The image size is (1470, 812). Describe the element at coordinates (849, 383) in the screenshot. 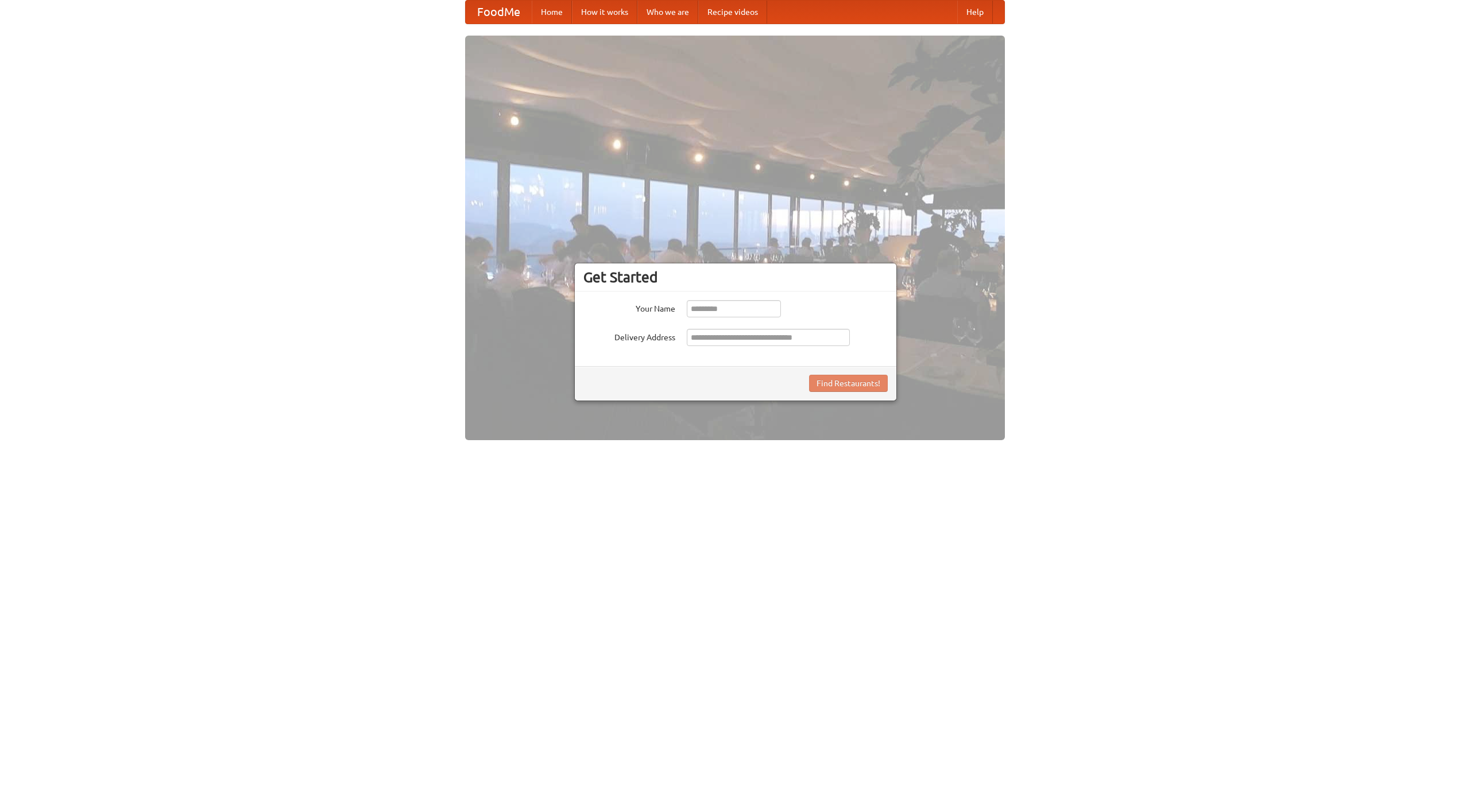

I see `button: Find Restaurants!` at that location.